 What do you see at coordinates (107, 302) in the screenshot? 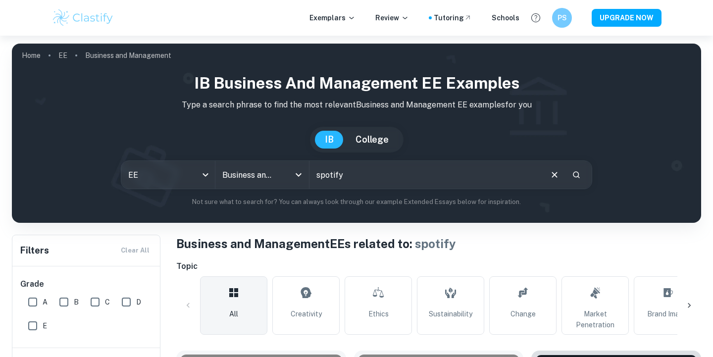
I see `span: C` at bounding box center [107, 302].